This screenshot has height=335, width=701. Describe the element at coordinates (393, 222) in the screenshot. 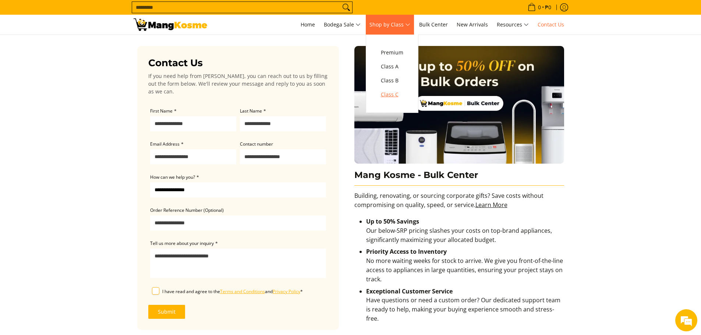

I see `strong: Up to 50% Savings` at that location.